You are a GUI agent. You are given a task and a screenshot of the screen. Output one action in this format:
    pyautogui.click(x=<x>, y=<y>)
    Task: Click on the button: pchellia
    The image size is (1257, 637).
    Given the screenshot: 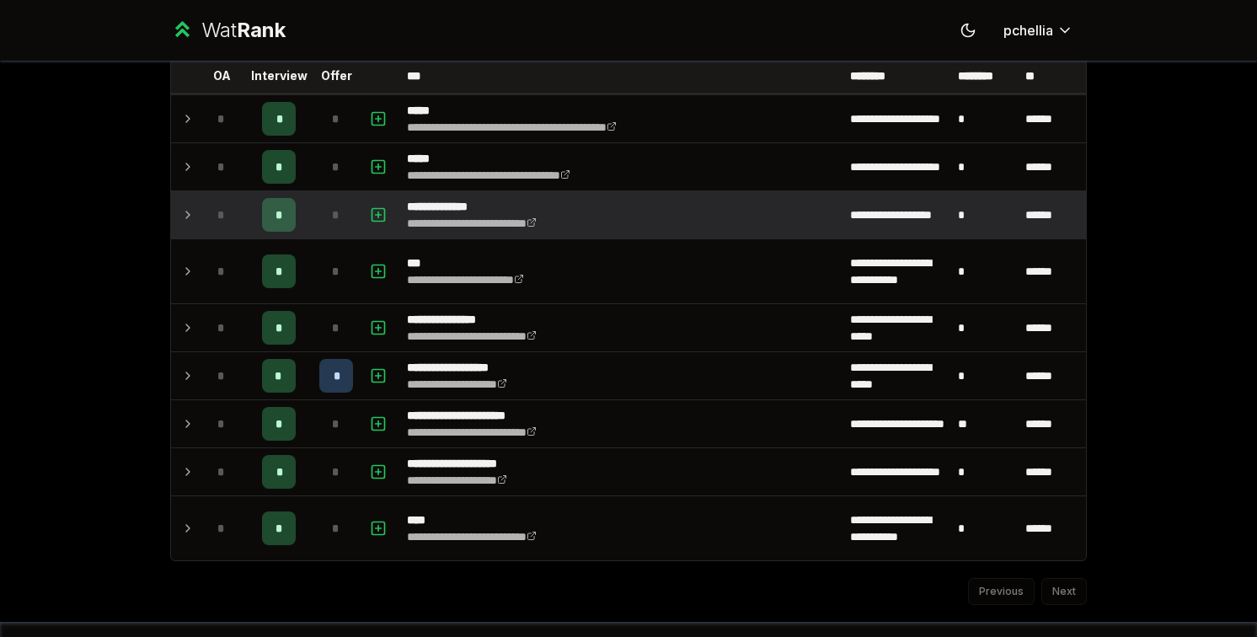 What is the action you would take?
    pyautogui.click(x=1038, y=30)
    